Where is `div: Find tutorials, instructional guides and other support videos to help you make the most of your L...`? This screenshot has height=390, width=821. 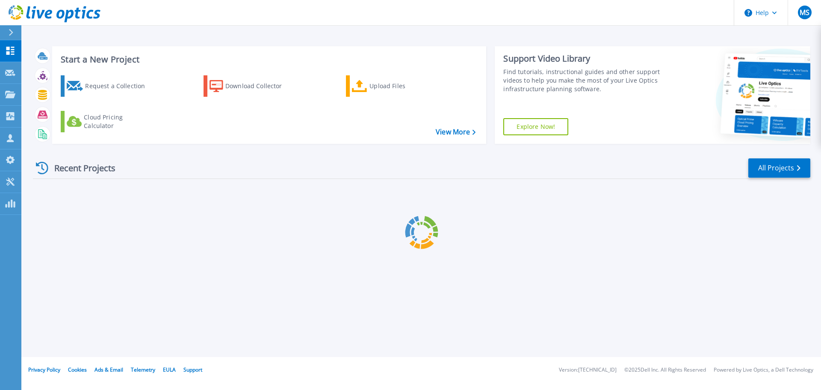
div: Find tutorials, instructional guides and other support videos to help you make the most of your L... is located at coordinates (584, 80).